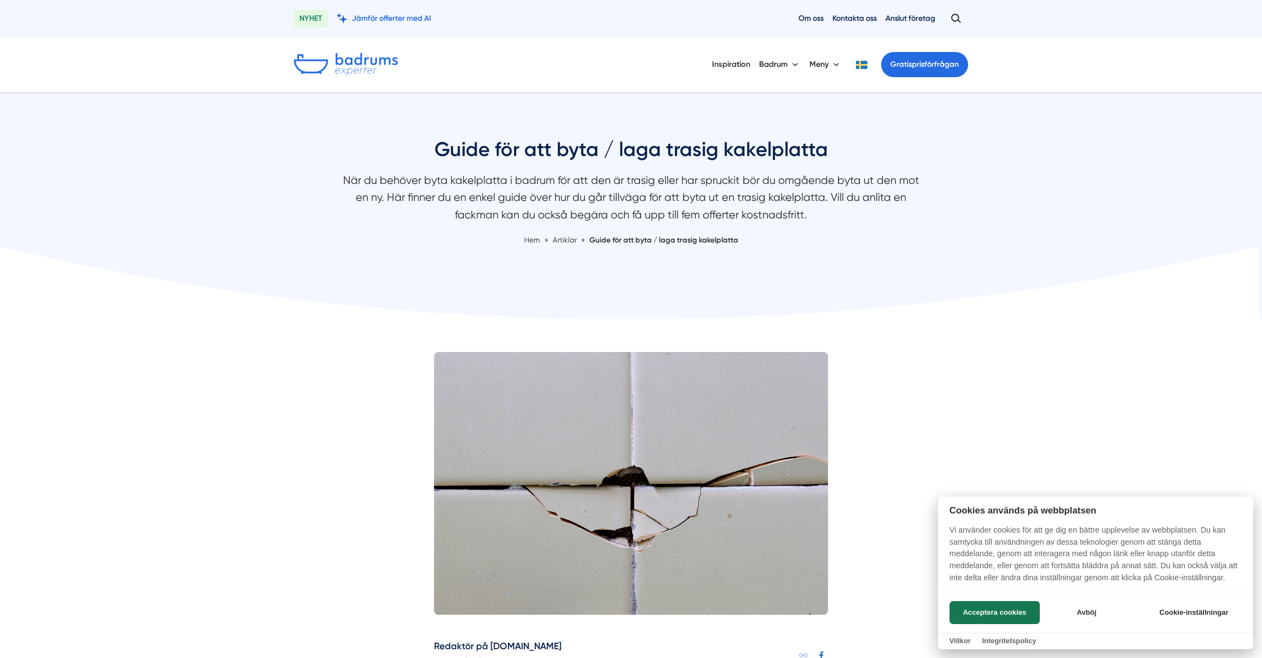 The width and height of the screenshot is (1262, 658). What do you see at coordinates (960, 640) in the screenshot?
I see `a: Villkor` at bounding box center [960, 640].